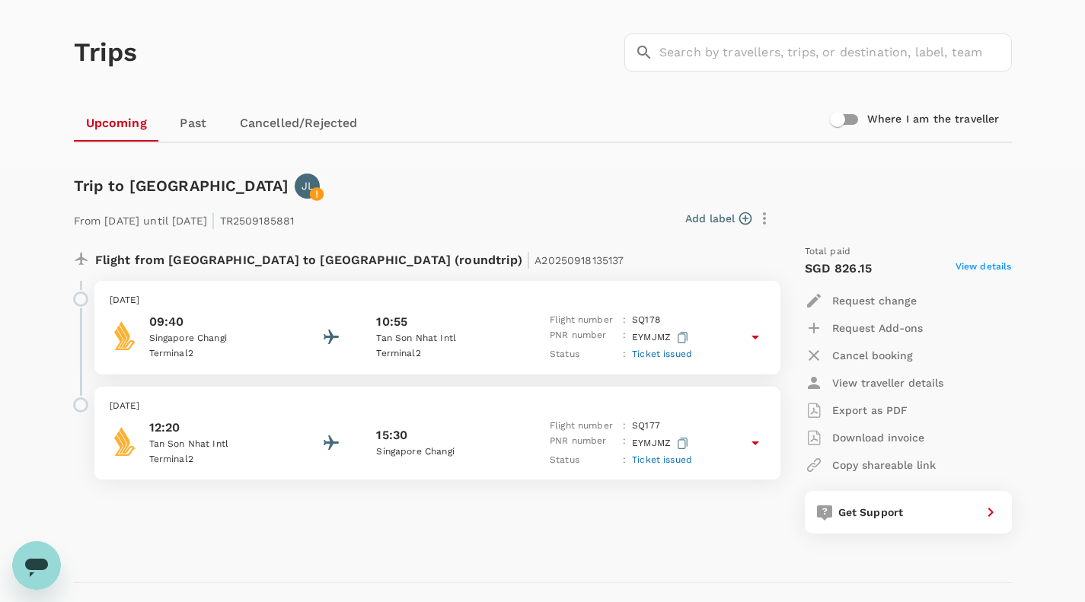 Image resolution: width=1085 pixels, height=602 pixels. What do you see at coordinates (646, 321) in the screenshot?
I see `p: SQ 178` at bounding box center [646, 321].